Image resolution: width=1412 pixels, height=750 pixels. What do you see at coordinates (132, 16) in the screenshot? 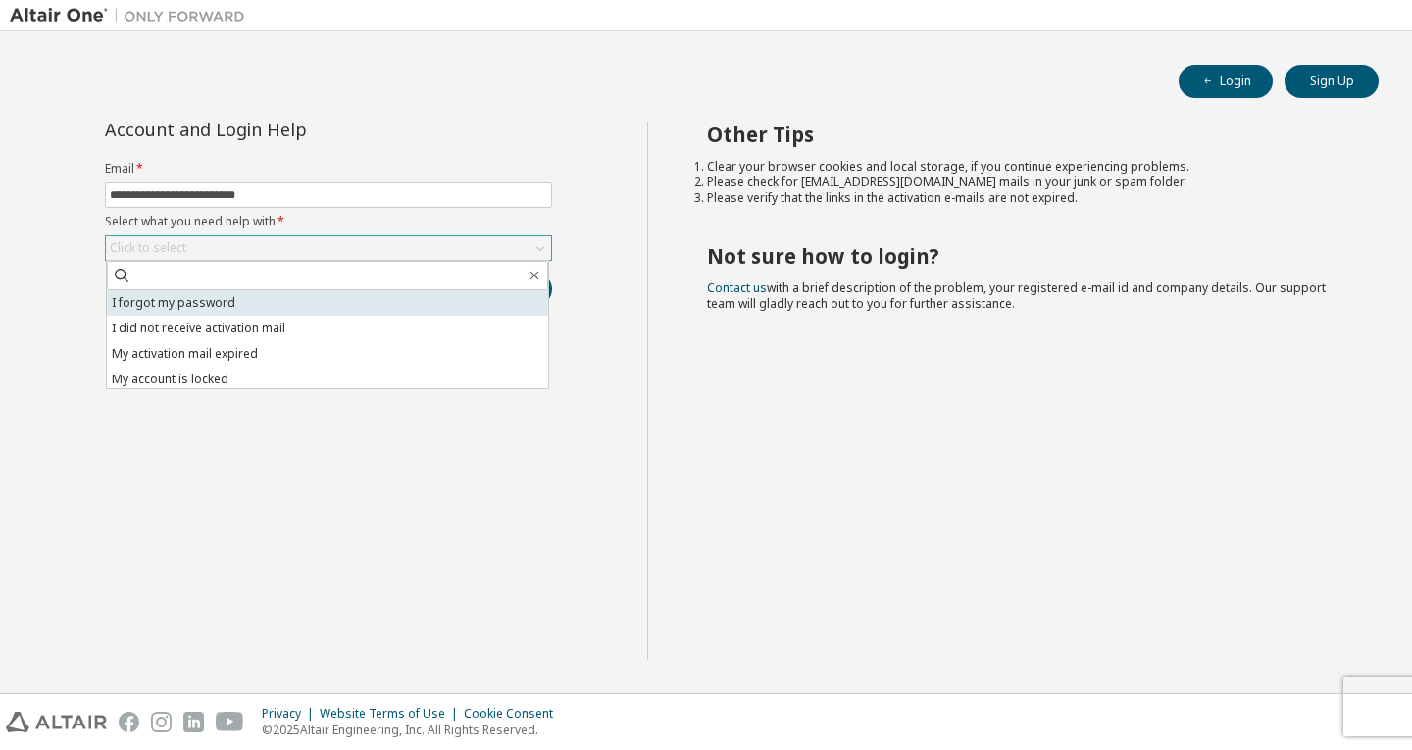
I see `img: Altair One` at bounding box center [132, 16].